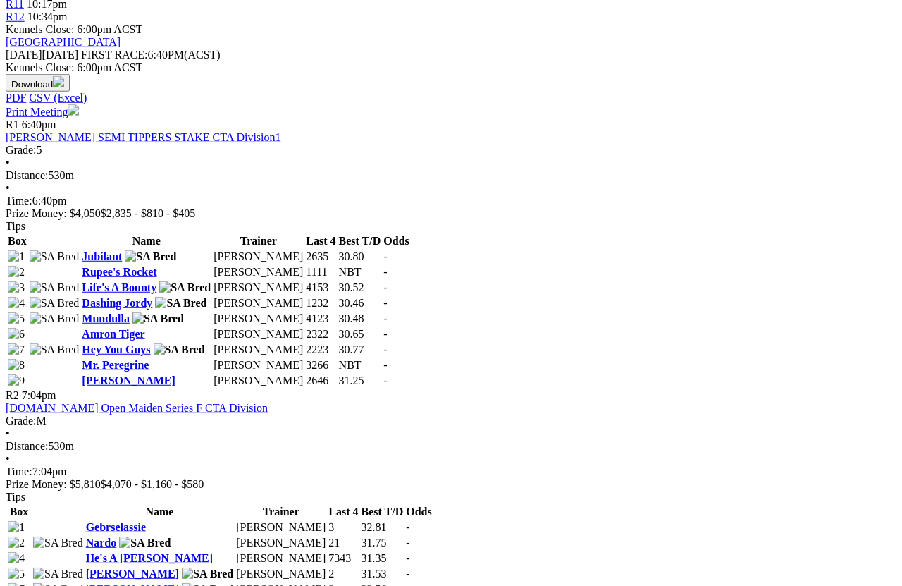 This screenshot has height=586, width=902. Describe the element at coordinates (360, 350) in the screenshot. I see `td: 30.77` at that location.